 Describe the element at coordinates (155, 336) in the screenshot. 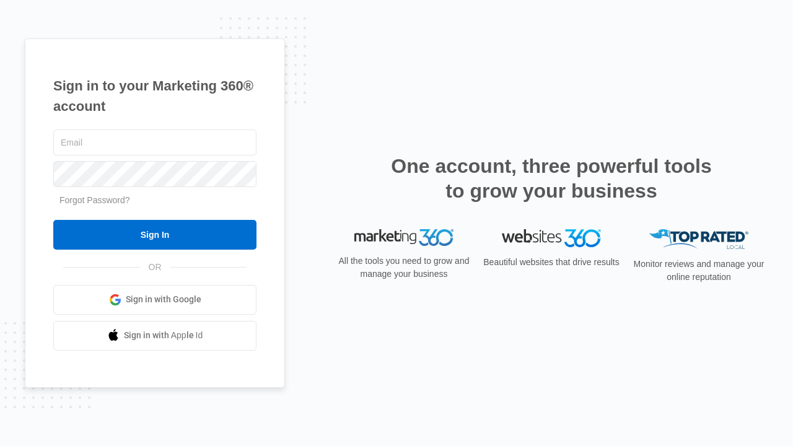

I see `a: Sign in with Apple Id` at that location.